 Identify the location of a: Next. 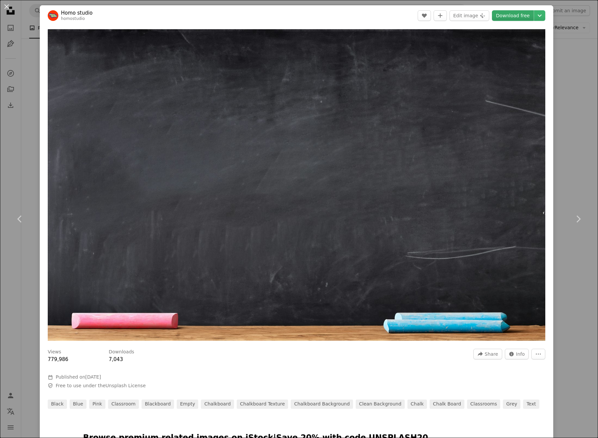
(578, 219).